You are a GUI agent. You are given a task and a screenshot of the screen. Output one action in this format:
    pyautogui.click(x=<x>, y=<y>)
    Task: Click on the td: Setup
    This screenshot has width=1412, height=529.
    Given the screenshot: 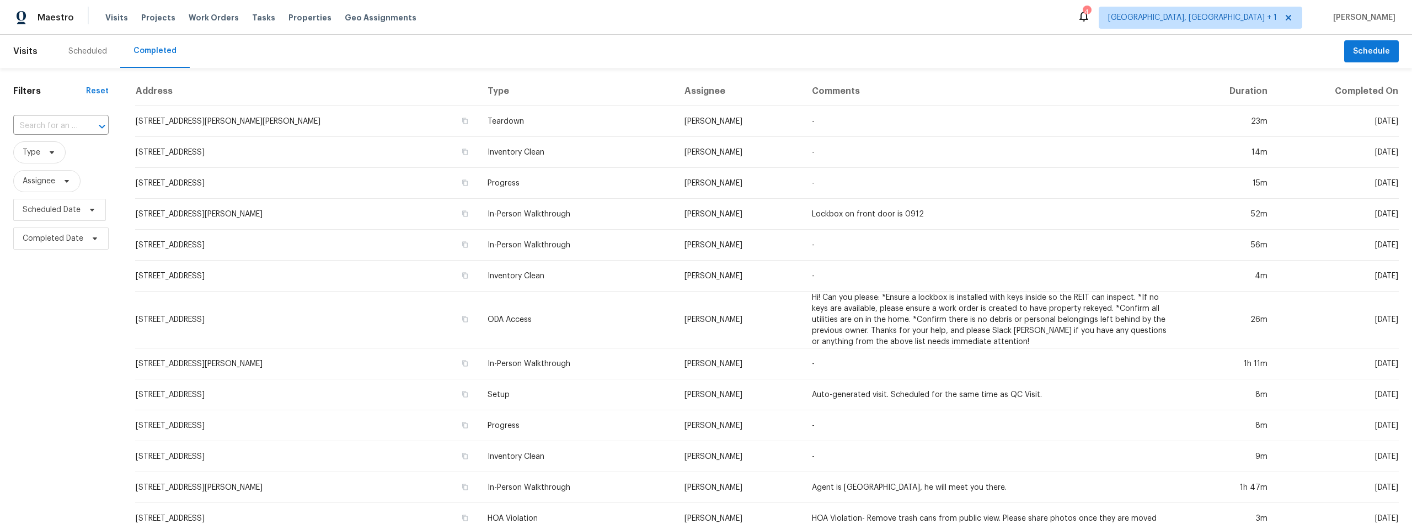 What is the action you would take?
    pyautogui.click(x=577, y=394)
    